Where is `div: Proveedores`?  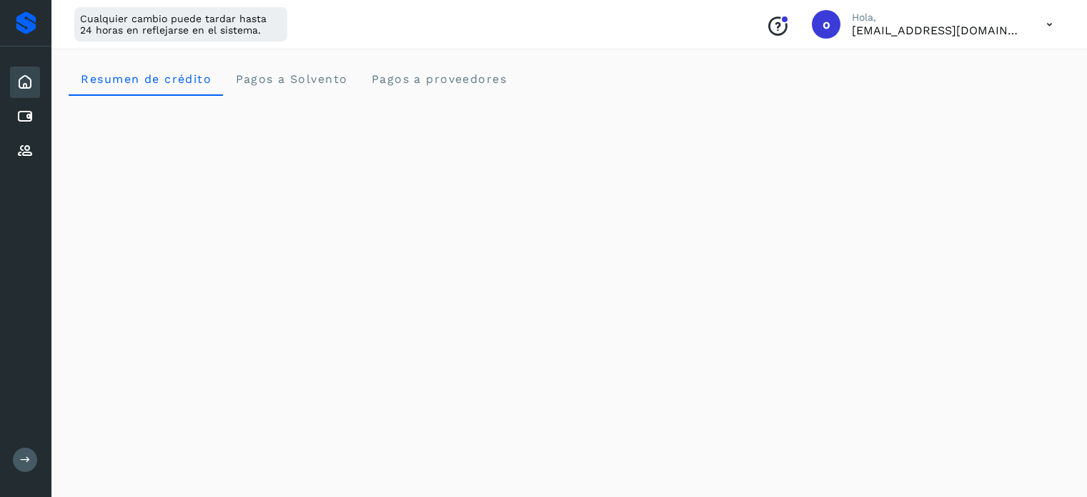
div: Proveedores is located at coordinates (25, 151).